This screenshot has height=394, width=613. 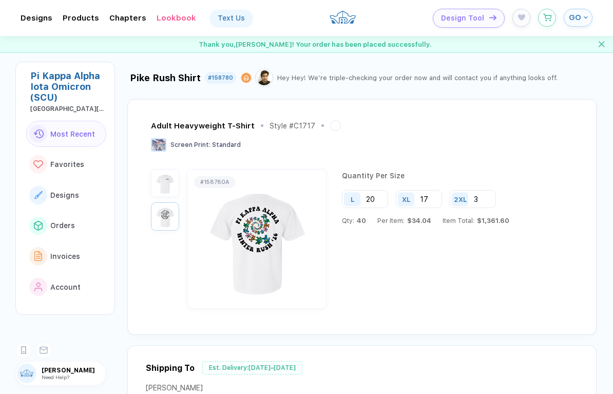 What do you see at coordinates (165, 78) in the screenshot?
I see `div: Pike Rush Shirt` at bounding box center [165, 78].